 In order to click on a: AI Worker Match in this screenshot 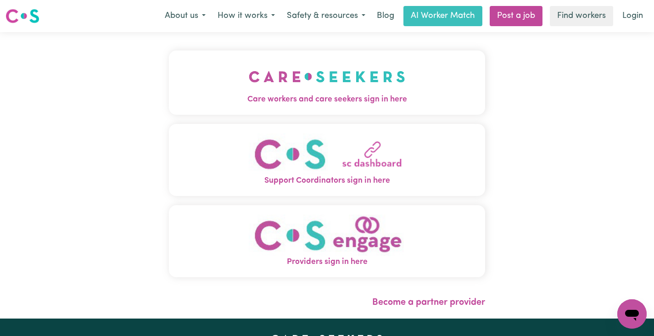, I will do `click(443, 16)`.